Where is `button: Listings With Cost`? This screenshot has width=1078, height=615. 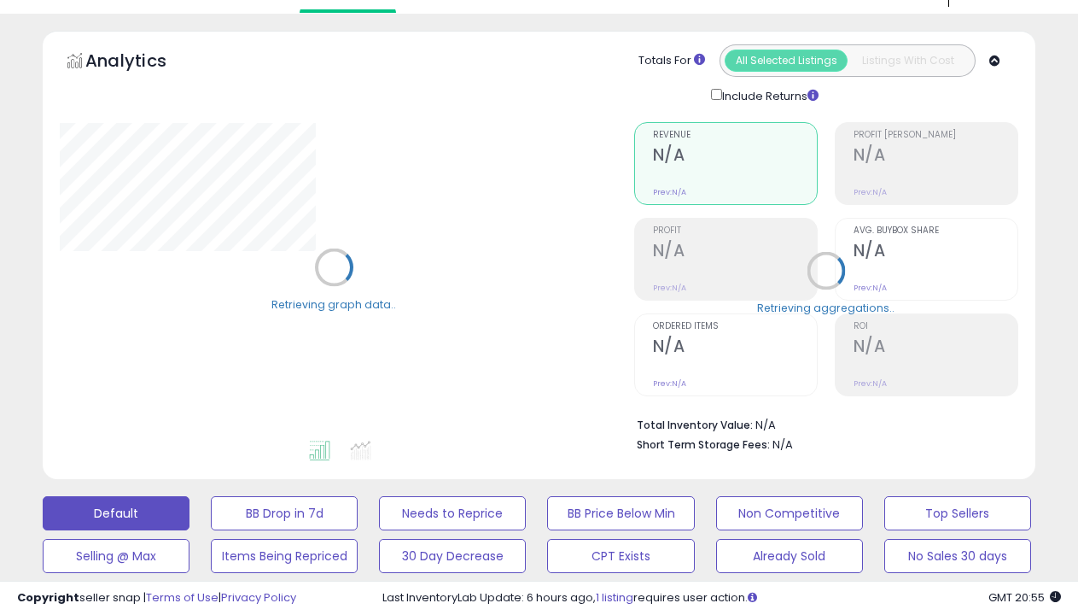 button: Listings With Cost is located at coordinates (909, 61).